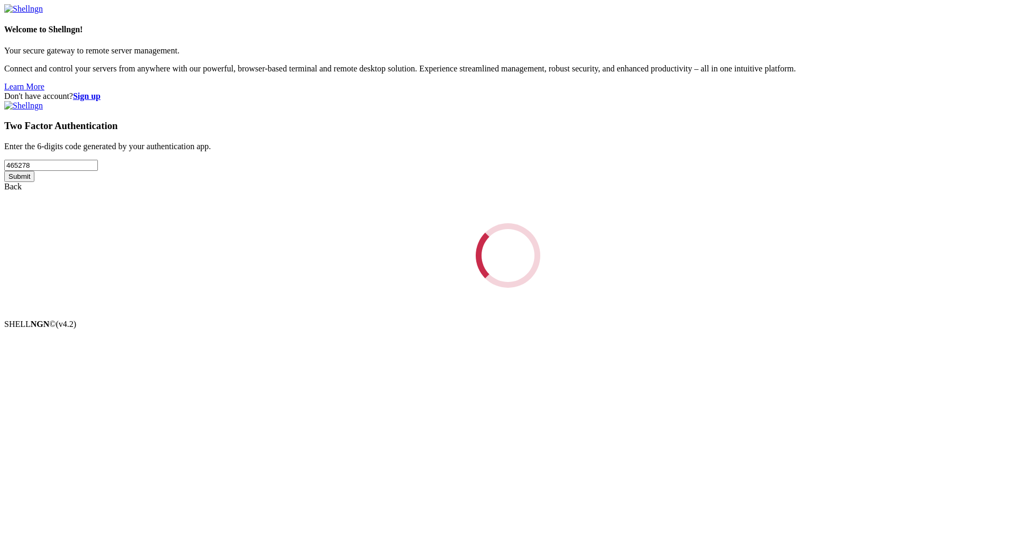 This screenshot has width=1016, height=547. What do you see at coordinates (66, 324) in the screenshot?
I see `span: 4.2.0` at bounding box center [66, 324].